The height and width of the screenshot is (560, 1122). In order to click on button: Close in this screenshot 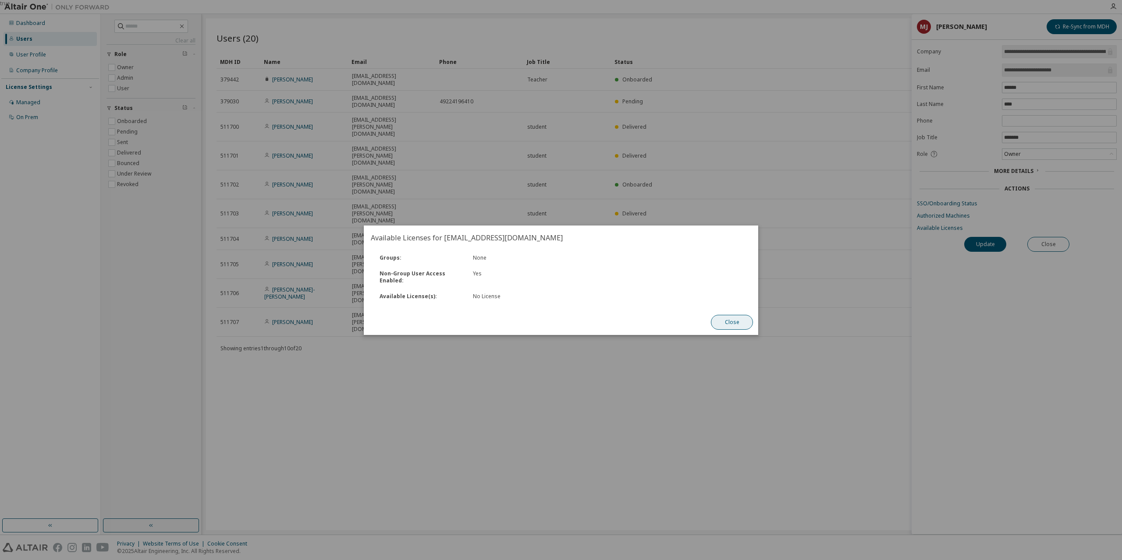, I will do `click(732, 323)`.